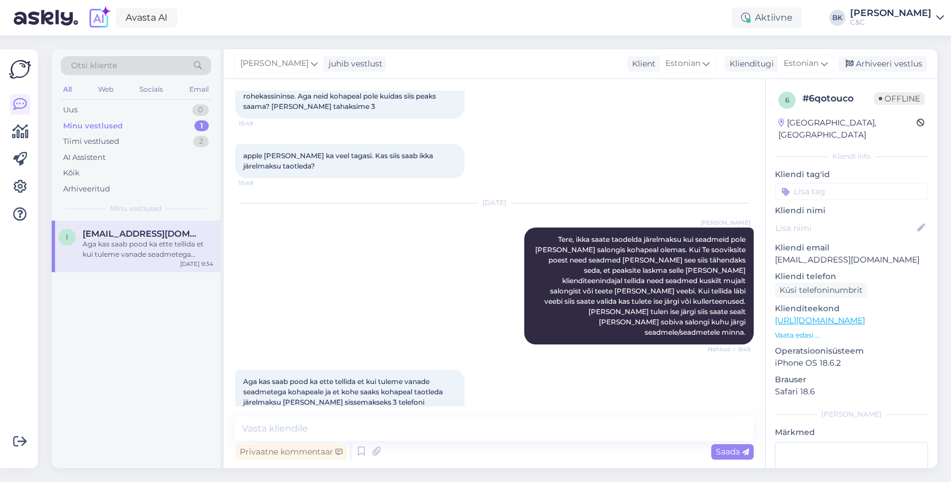 This screenshot has width=951, height=482. What do you see at coordinates (787, 100) in the screenshot?
I see `span: 6` at bounding box center [787, 100].